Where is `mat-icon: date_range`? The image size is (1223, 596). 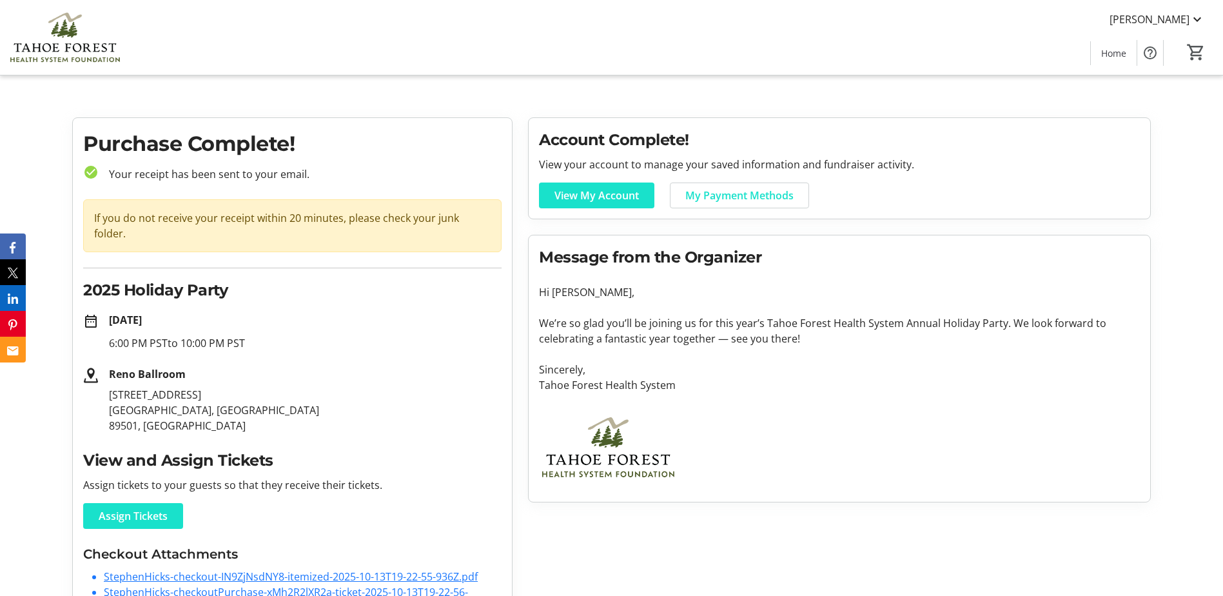 mat-icon: date_range is located at coordinates (91, 321).